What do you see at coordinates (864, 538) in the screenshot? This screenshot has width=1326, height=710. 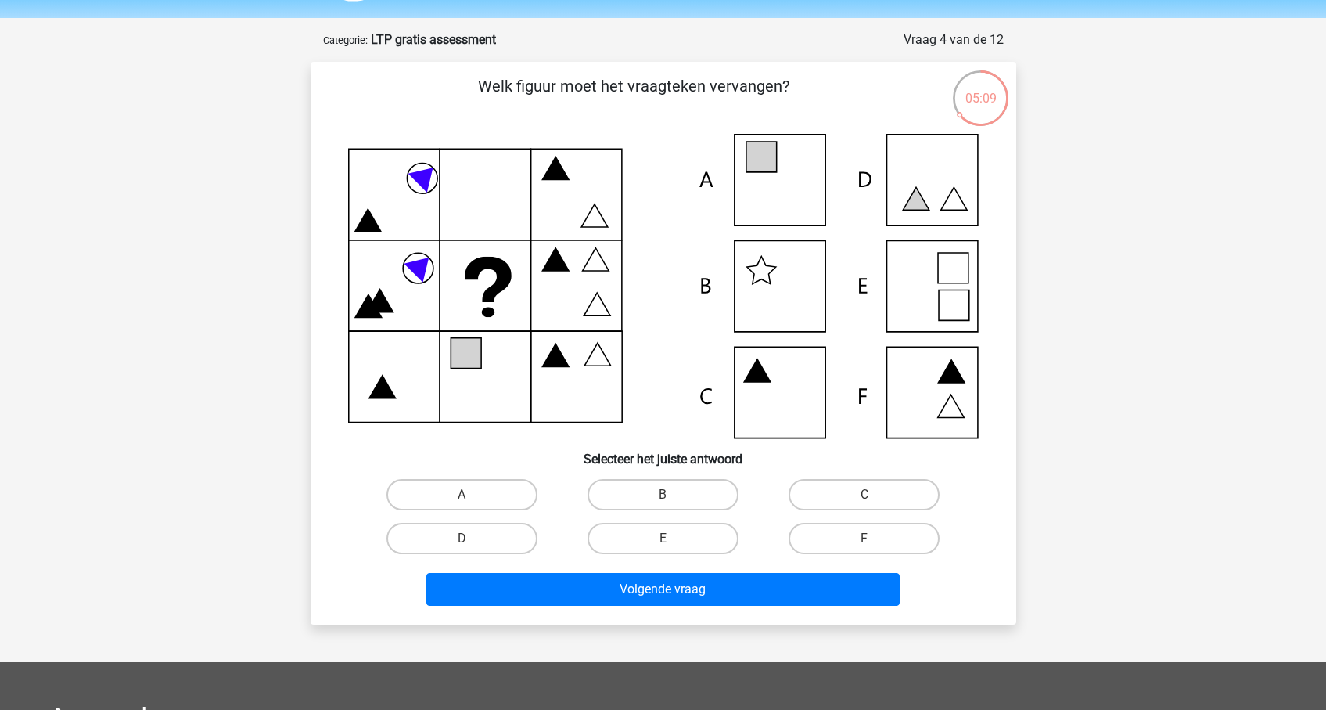 I see `label: F` at bounding box center [864, 538].